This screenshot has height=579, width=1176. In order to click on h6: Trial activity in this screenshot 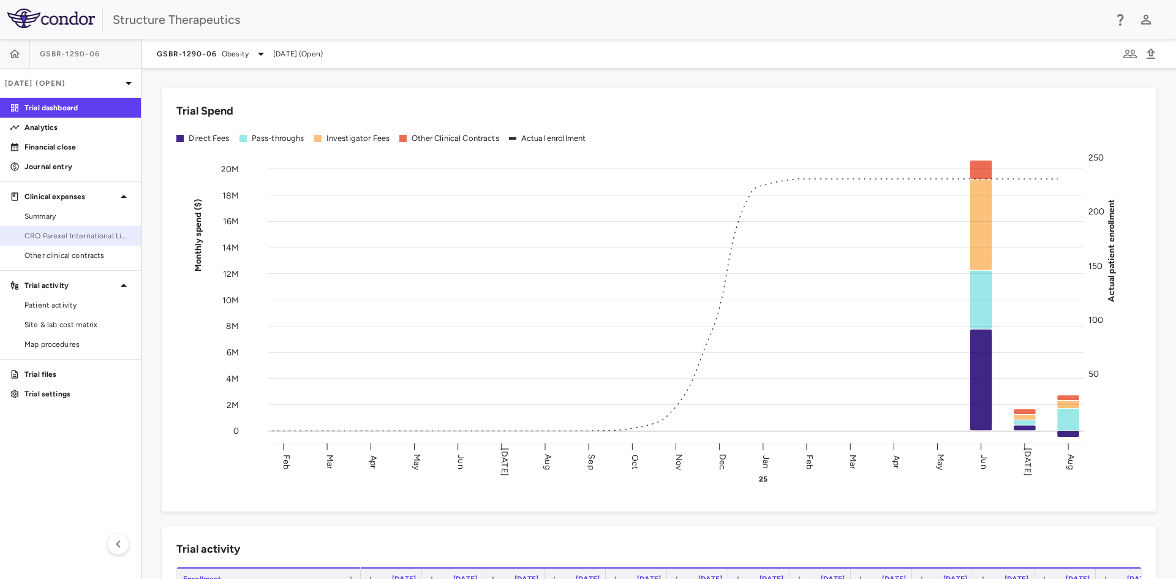, I will do `click(208, 549)`.